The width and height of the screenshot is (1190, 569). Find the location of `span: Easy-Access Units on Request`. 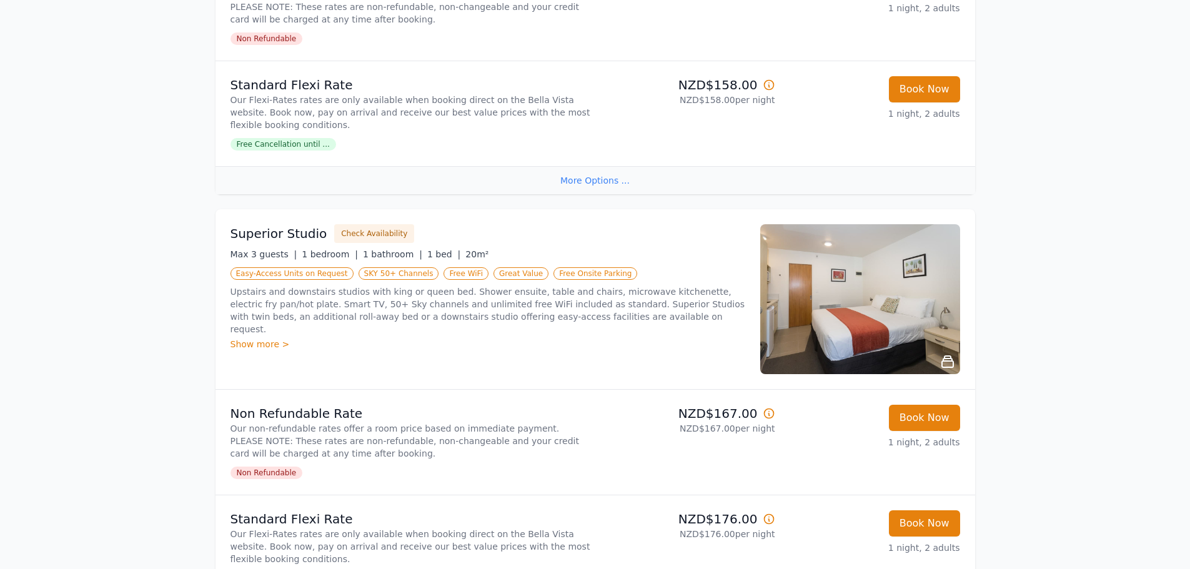

span: Easy-Access Units on Request is located at coordinates (292, 274).